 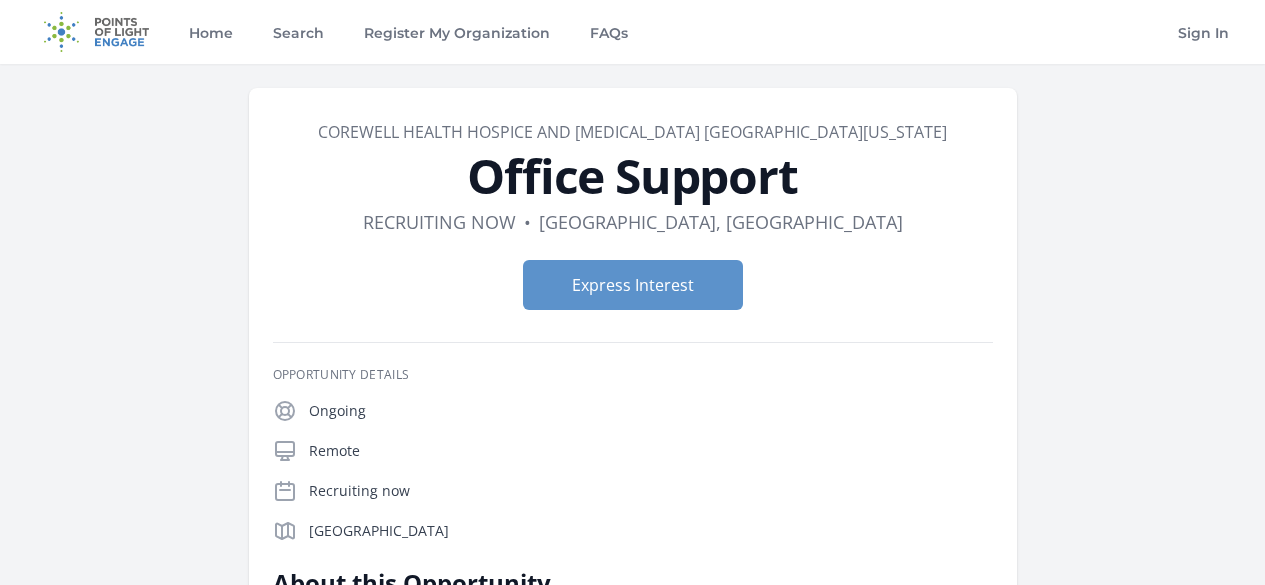 What do you see at coordinates (633, 176) in the screenshot?
I see `h1: Office Support` at bounding box center [633, 176].